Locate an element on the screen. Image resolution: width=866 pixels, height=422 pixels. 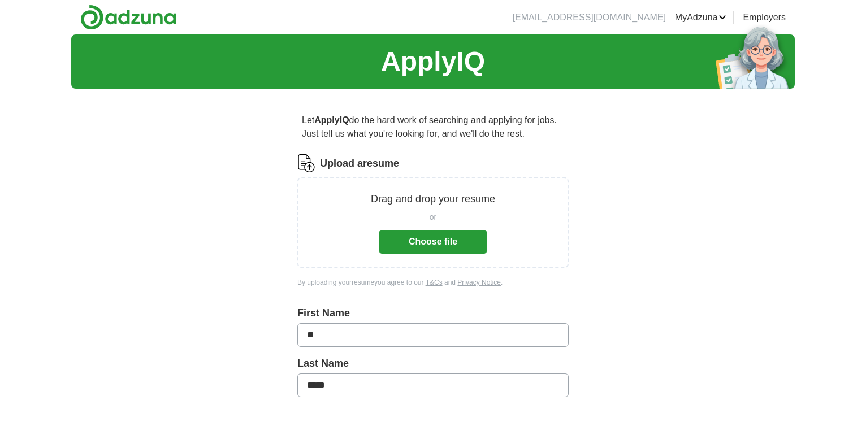
button: Choose file is located at coordinates (433, 242).